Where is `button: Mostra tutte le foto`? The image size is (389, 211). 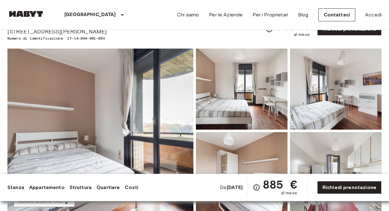 button: Mostra tutte le foto is located at coordinates (44, 202).